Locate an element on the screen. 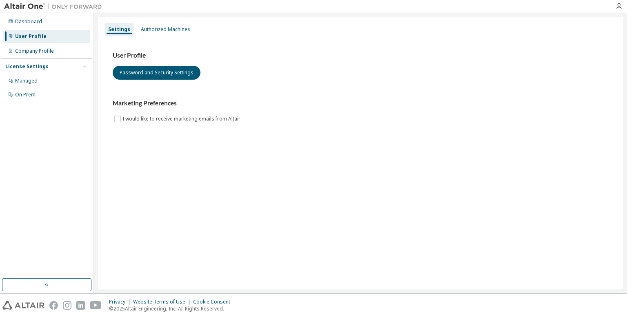 The height and width of the screenshot is (317, 627). div: Privacy is located at coordinates (121, 302).